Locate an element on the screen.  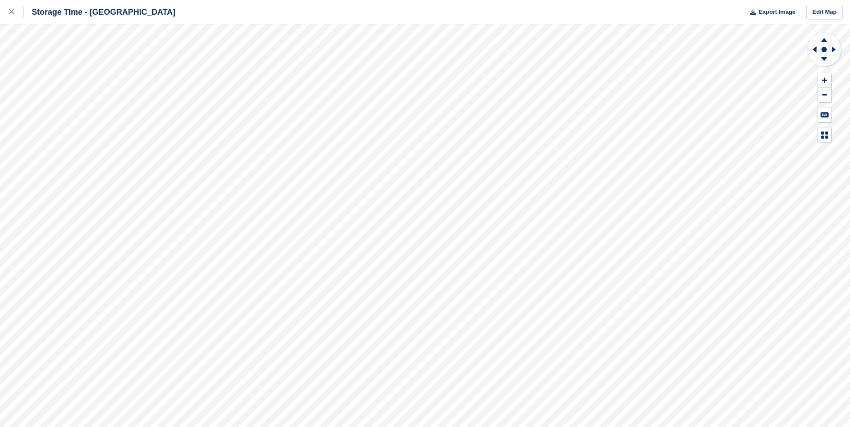
a: Edit Map is located at coordinates (825, 12).